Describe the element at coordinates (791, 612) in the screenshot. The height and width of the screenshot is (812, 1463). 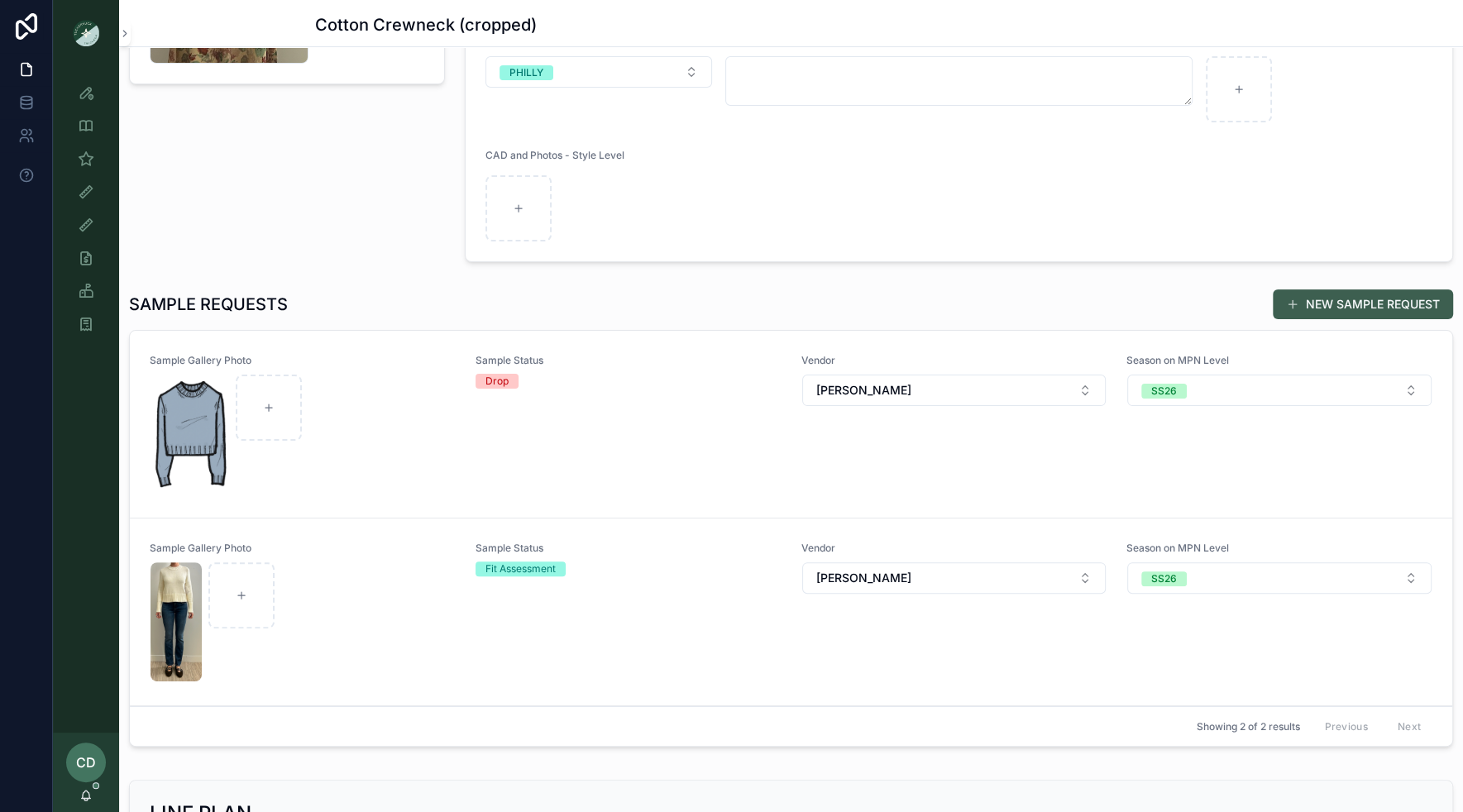
I see `a: Sample Gallery PhotoScreenshot-2025-10-07-at-9.49.56-AM.pngSample StatusFit AssessmentVendorSelec...` at that location.